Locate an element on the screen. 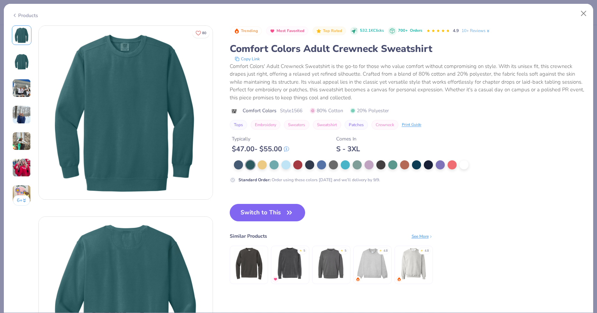 This screenshot has height=313, width=597. img: brand logo is located at coordinates (234, 111).